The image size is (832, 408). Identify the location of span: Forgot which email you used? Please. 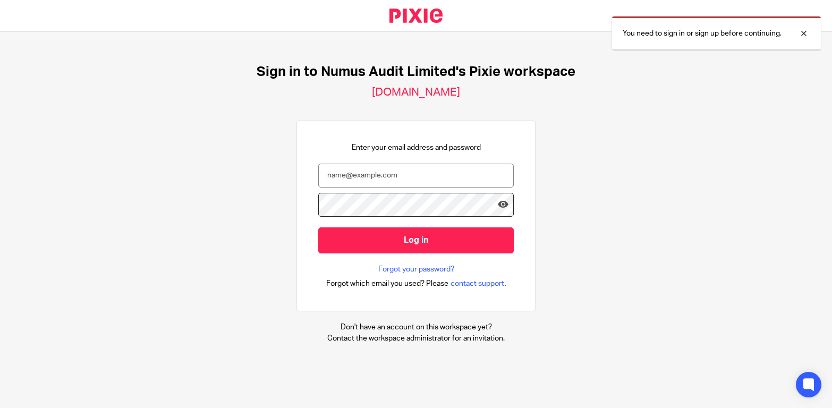
(387, 284).